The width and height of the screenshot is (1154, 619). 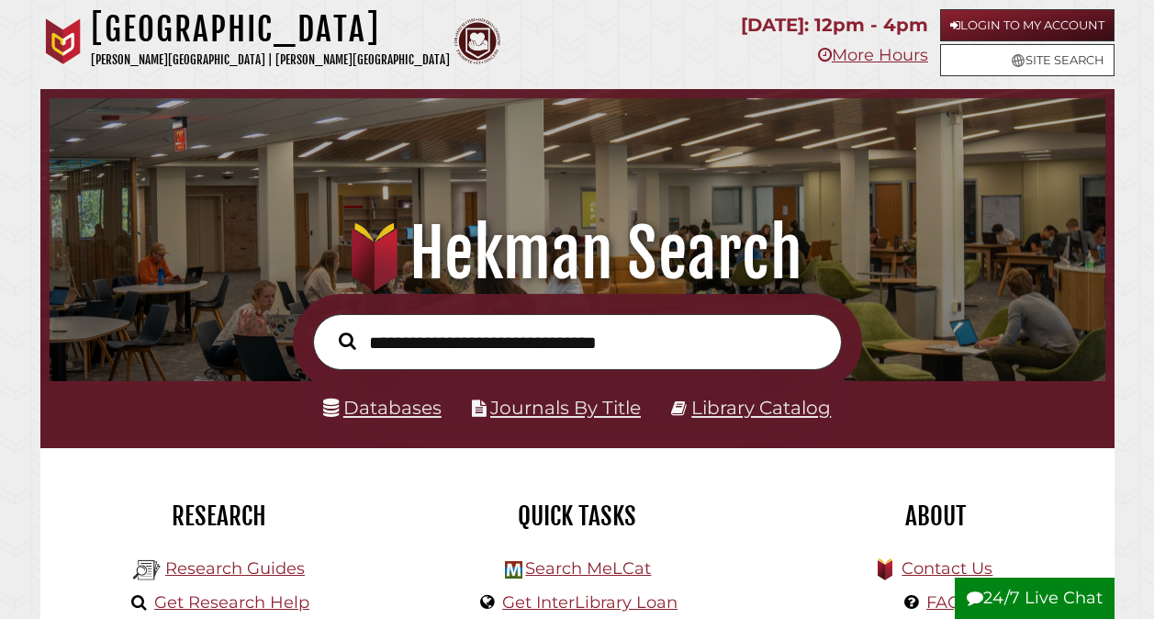 I want to click on a: FAQs, so click(x=948, y=602).